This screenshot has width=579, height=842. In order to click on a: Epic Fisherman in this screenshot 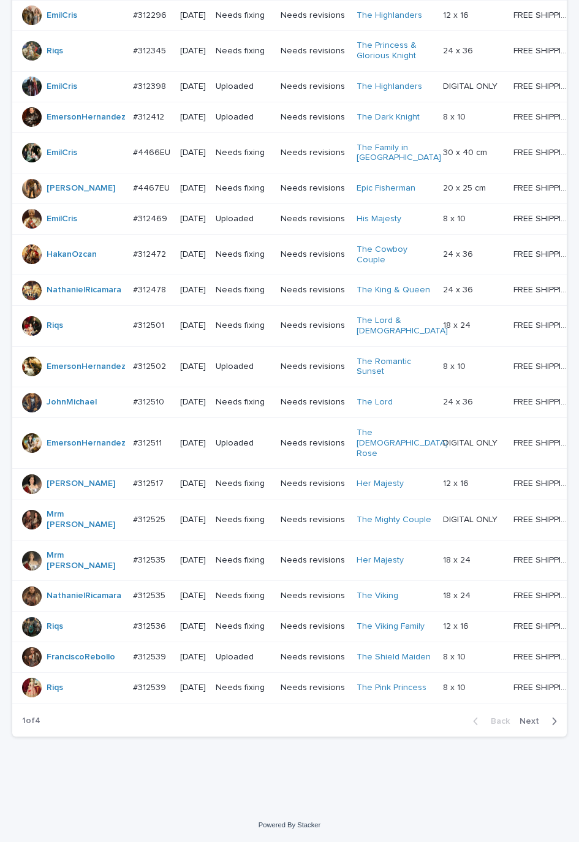, I will do `click(386, 188)`.